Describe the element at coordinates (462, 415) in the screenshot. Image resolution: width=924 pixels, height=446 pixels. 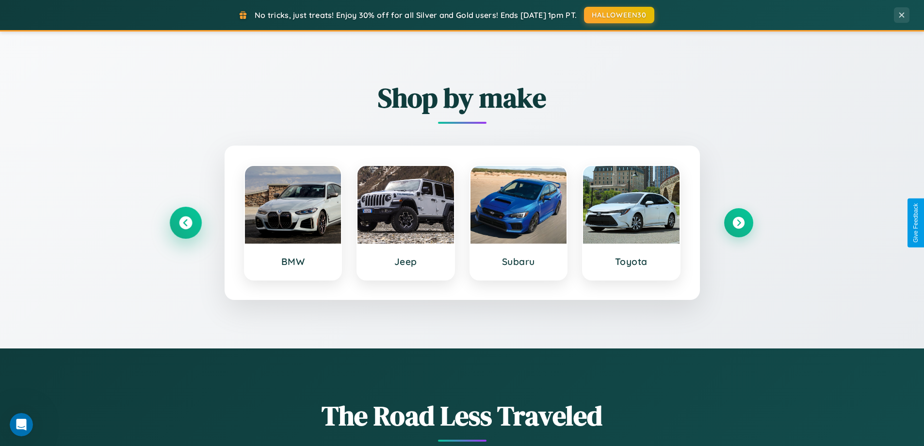
I see `h1: The Road Less Traveled` at that location.